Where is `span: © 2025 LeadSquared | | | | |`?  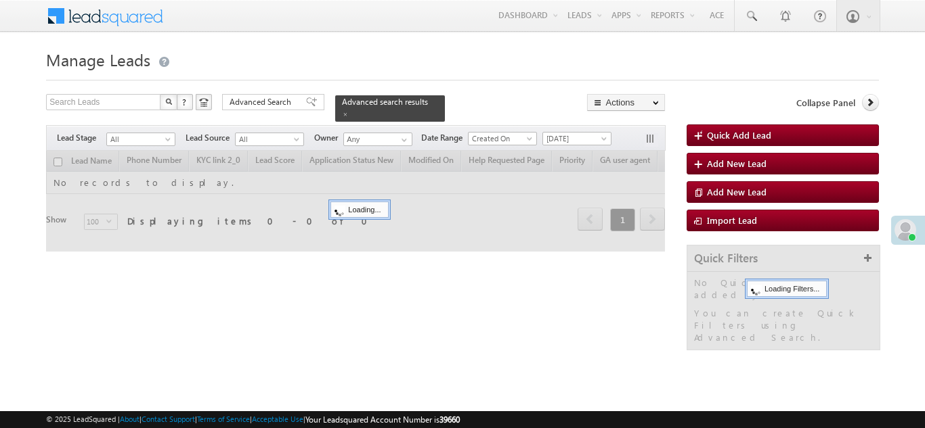 span: © 2025 LeadSquared | | | | | is located at coordinates (252, 420).